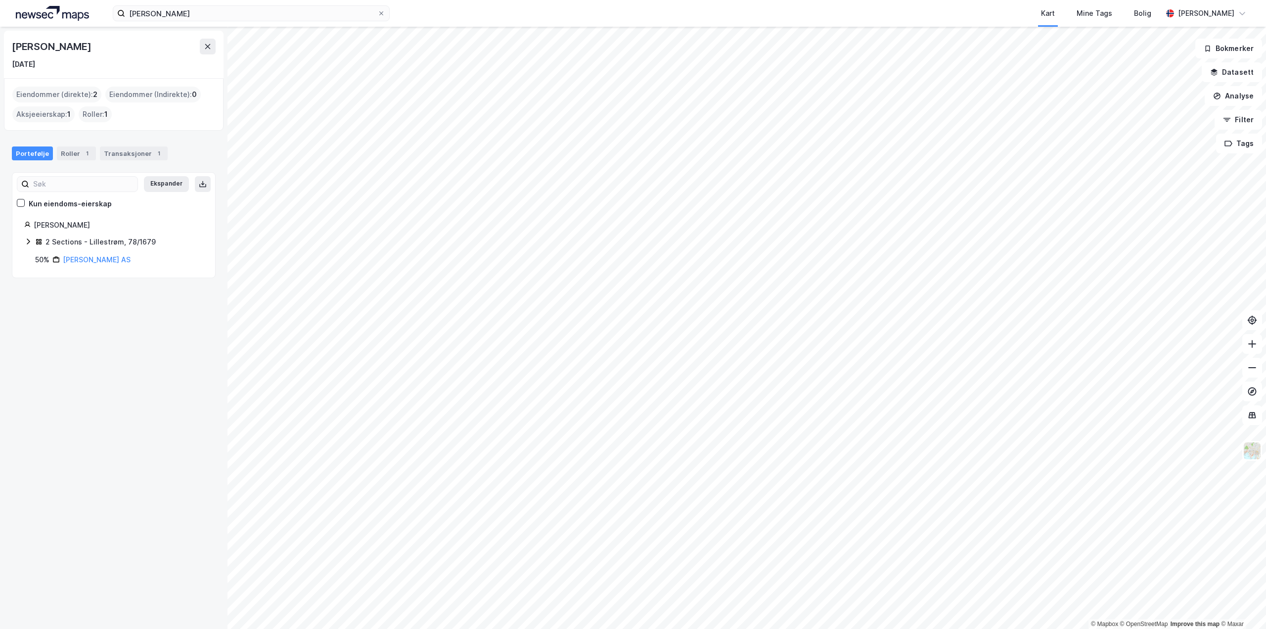 The height and width of the screenshot is (629, 1266). Describe the element at coordinates (1229, 48) in the screenshot. I see `button: Bokmerker` at that location.